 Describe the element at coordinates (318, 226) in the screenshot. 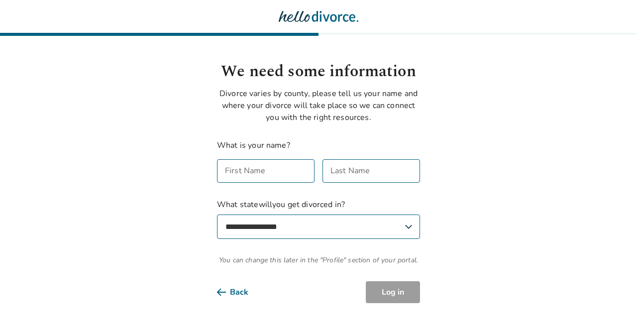

I see `select: What statewillyou get divorced in?` at that location.